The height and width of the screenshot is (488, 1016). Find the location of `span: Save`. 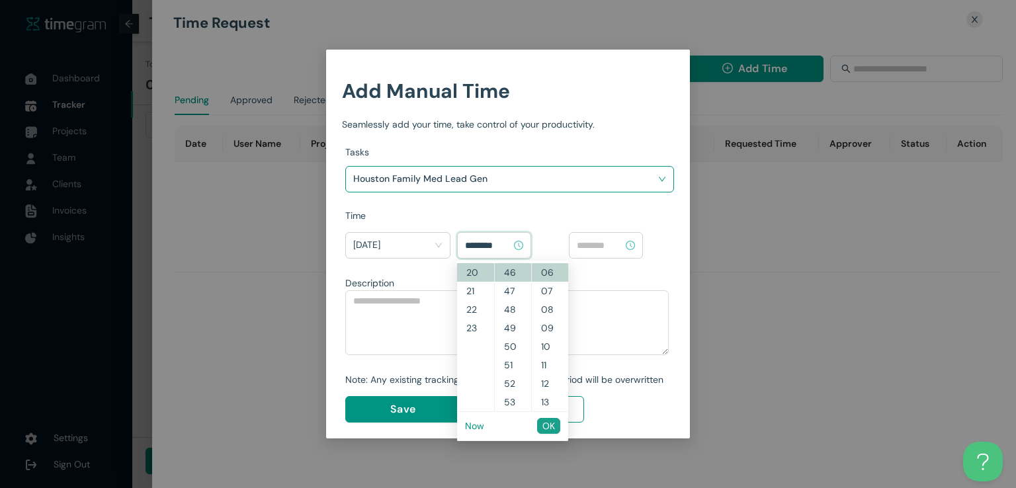

span: Save is located at coordinates (403, 409).